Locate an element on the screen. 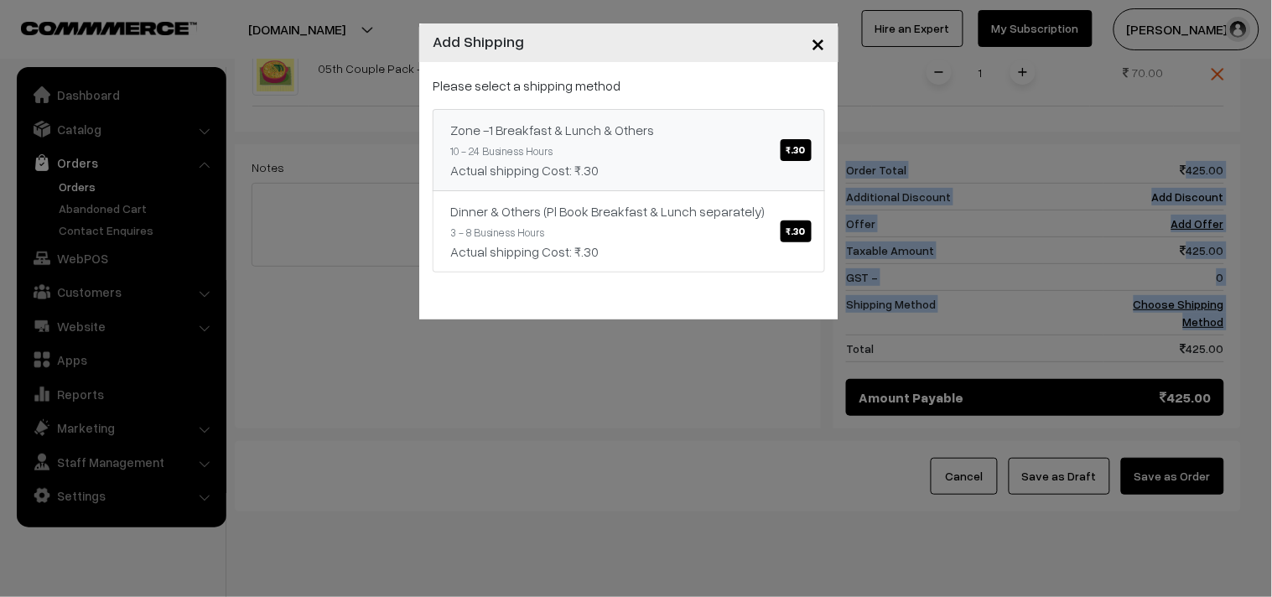 The width and height of the screenshot is (1272, 597). div: Zone -1 Breakfast & Lunch & Others is located at coordinates (629, 130).